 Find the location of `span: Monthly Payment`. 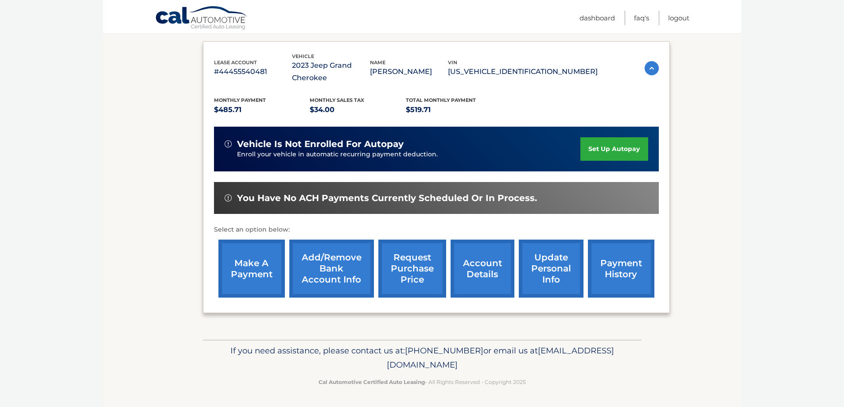

span: Monthly Payment is located at coordinates (240, 100).